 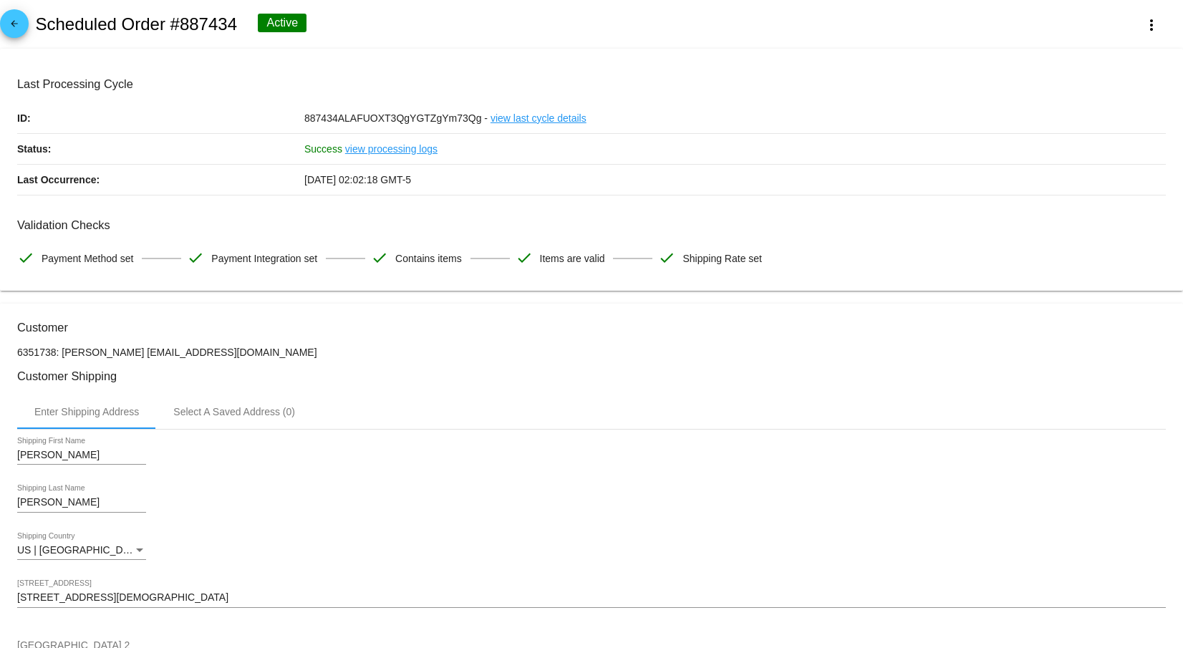 What do you see at coordinates (160, 180) in the screenshot?
I see `p: Last Occurrence:` at bounding box center [160, 180].